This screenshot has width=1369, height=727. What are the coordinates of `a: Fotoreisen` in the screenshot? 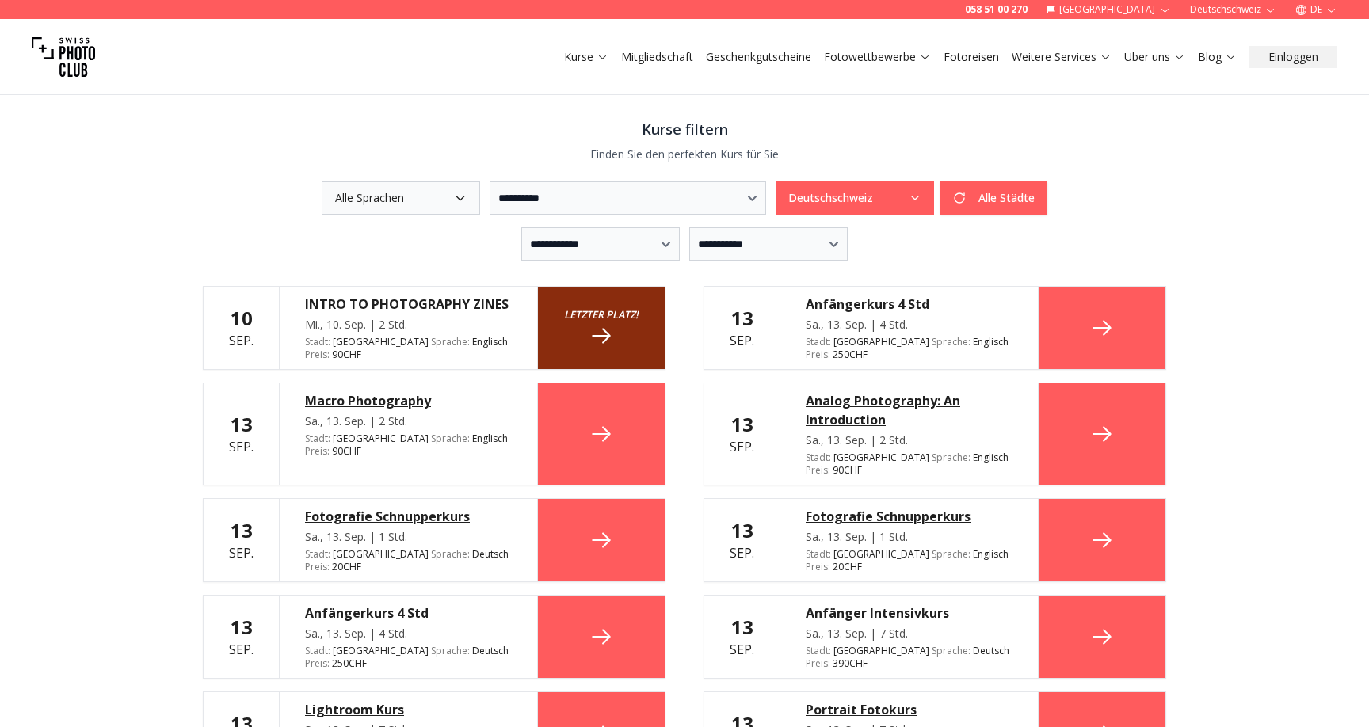 It's located at (971, 57).